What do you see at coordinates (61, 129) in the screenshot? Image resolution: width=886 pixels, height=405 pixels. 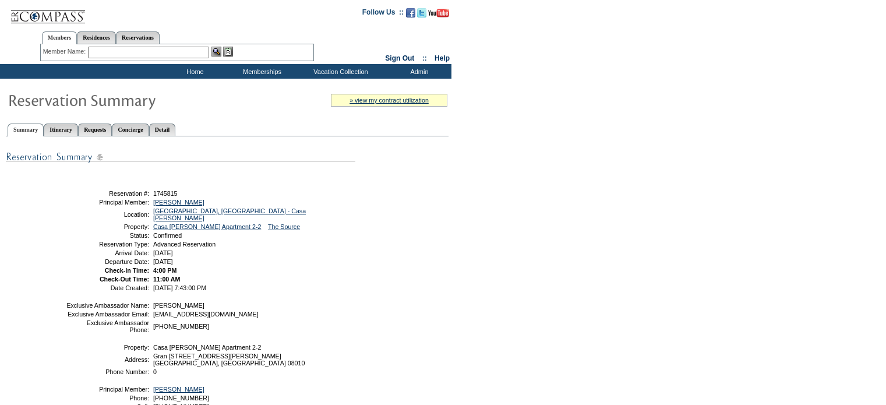 I see `a: Itinerary` at bounding box center [61, 129].